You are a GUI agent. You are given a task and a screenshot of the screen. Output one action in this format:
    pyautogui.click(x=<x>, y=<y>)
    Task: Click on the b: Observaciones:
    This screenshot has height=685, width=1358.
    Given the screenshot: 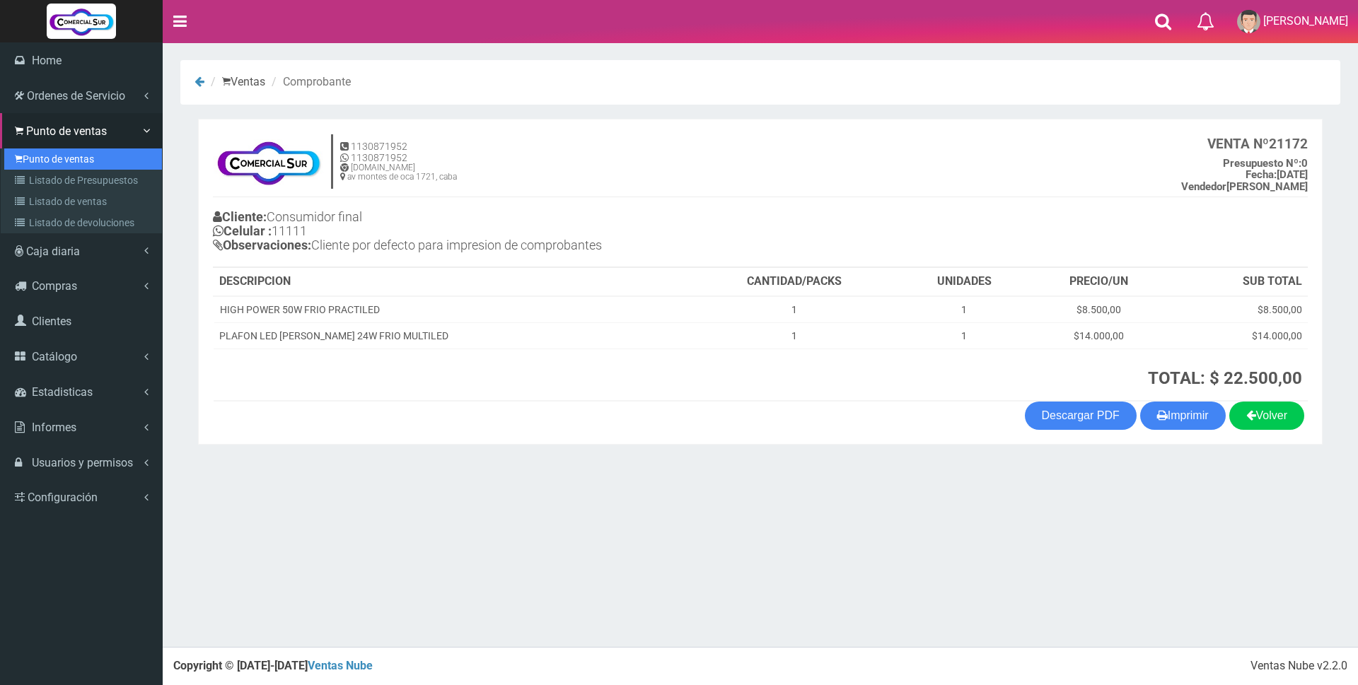 What is the action you would take?
    pyautogui.click(x=262, y=245)
    